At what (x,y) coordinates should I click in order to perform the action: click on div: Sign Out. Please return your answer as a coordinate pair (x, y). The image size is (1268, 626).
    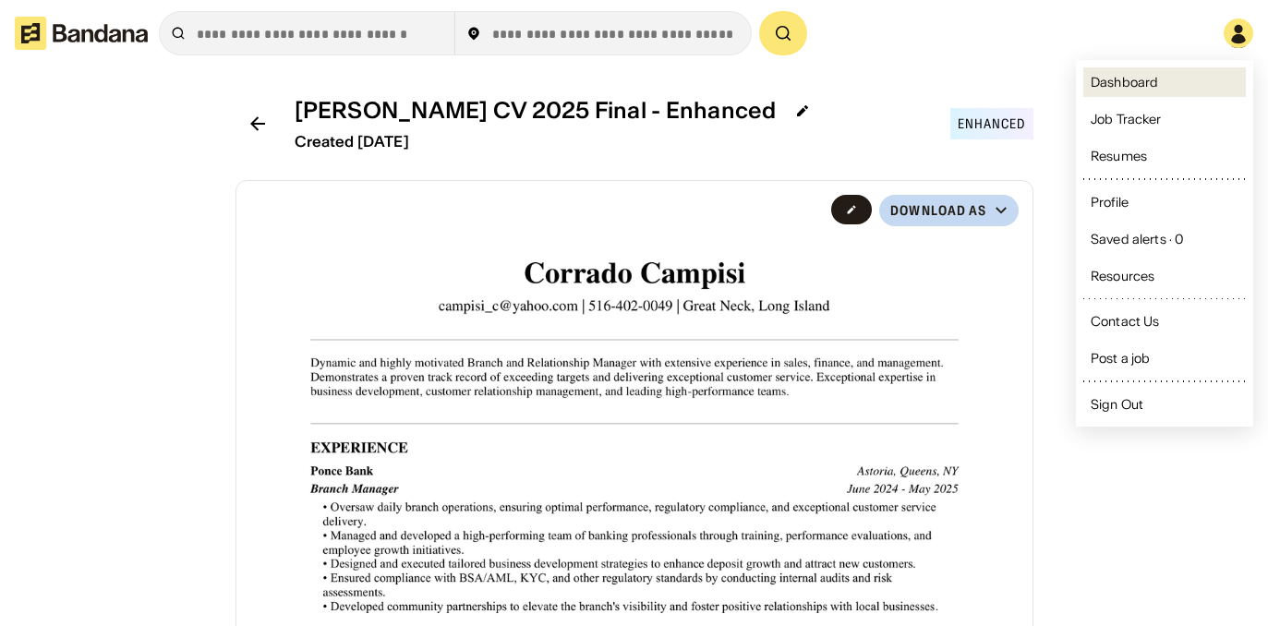
    Looking at the image, I should click on (1116, 404).